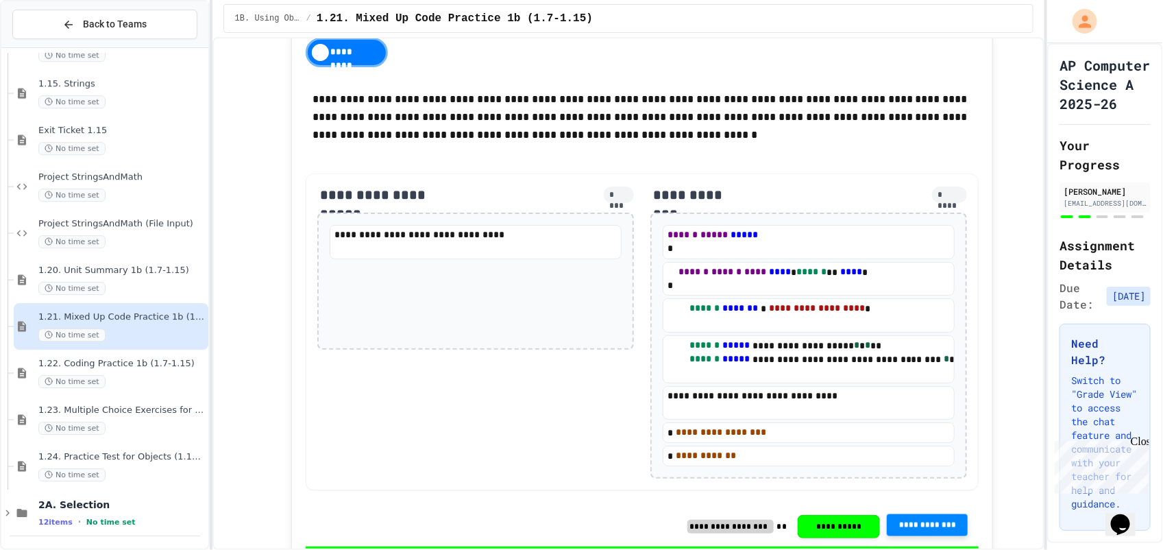 The image size is (1163, 550). Describe the element at coordinates (122, 84) in the screenshot. I see `span: 1.15. Strings` at that location.